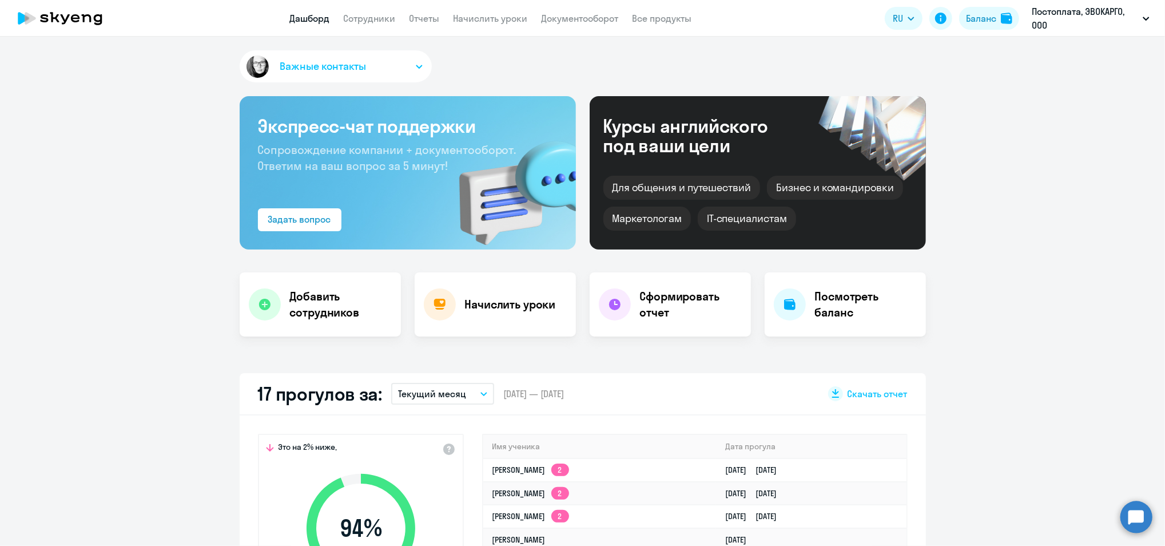 The width and height of the screenshot is (1165, 546). I want to click on h3: Экспресс-чат поддержки, so click(408, 126).